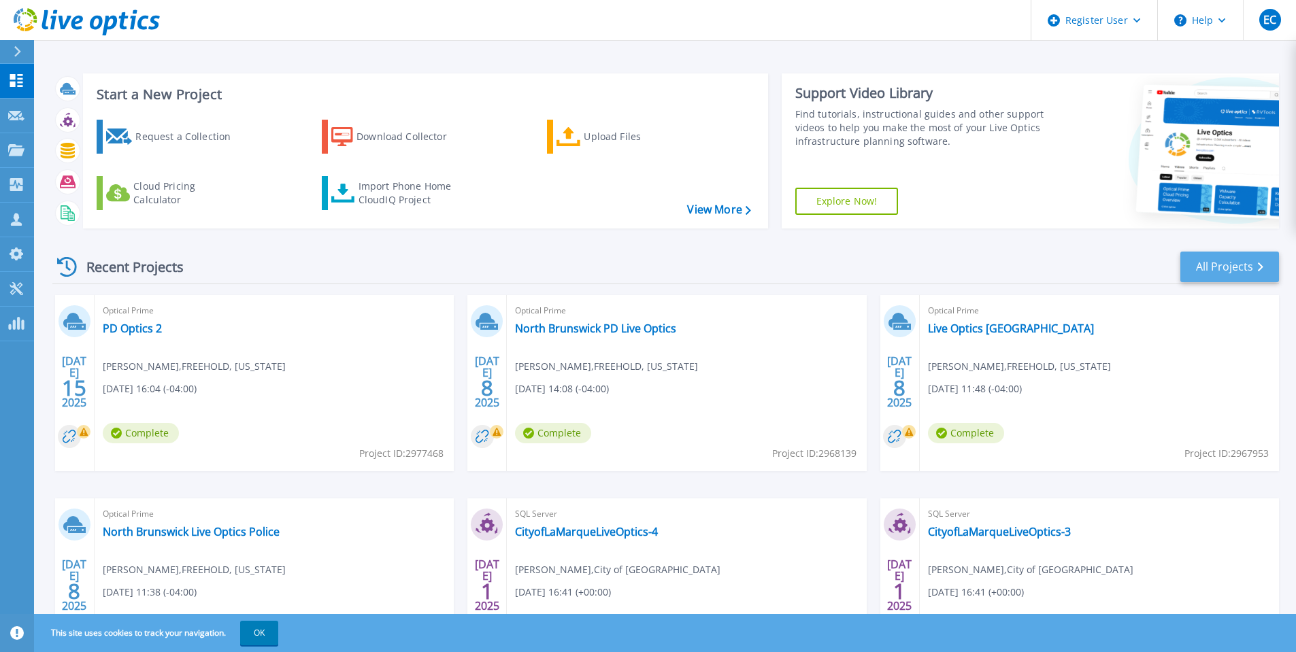 This screenshot has width=1296, height=652. I want to click on a: North Brunswick PD Live Optics, so click(595, 328).